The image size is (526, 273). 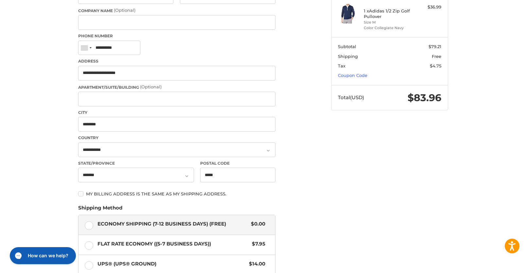 I want to click on label: Apartment/Suite/Building, so click(x=177, y=87).